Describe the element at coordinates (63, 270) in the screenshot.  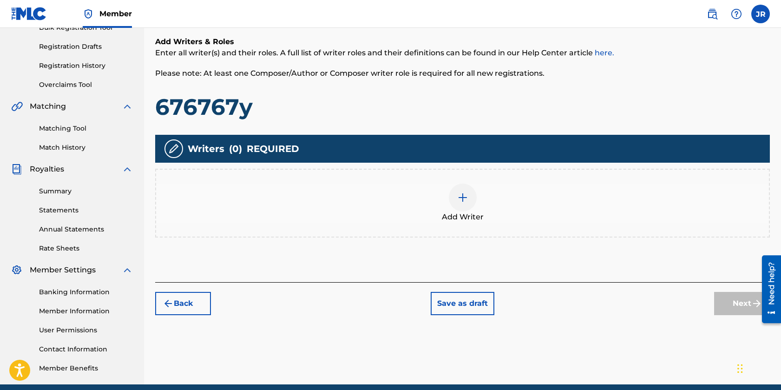
I see `span: Member Settings` at that location.